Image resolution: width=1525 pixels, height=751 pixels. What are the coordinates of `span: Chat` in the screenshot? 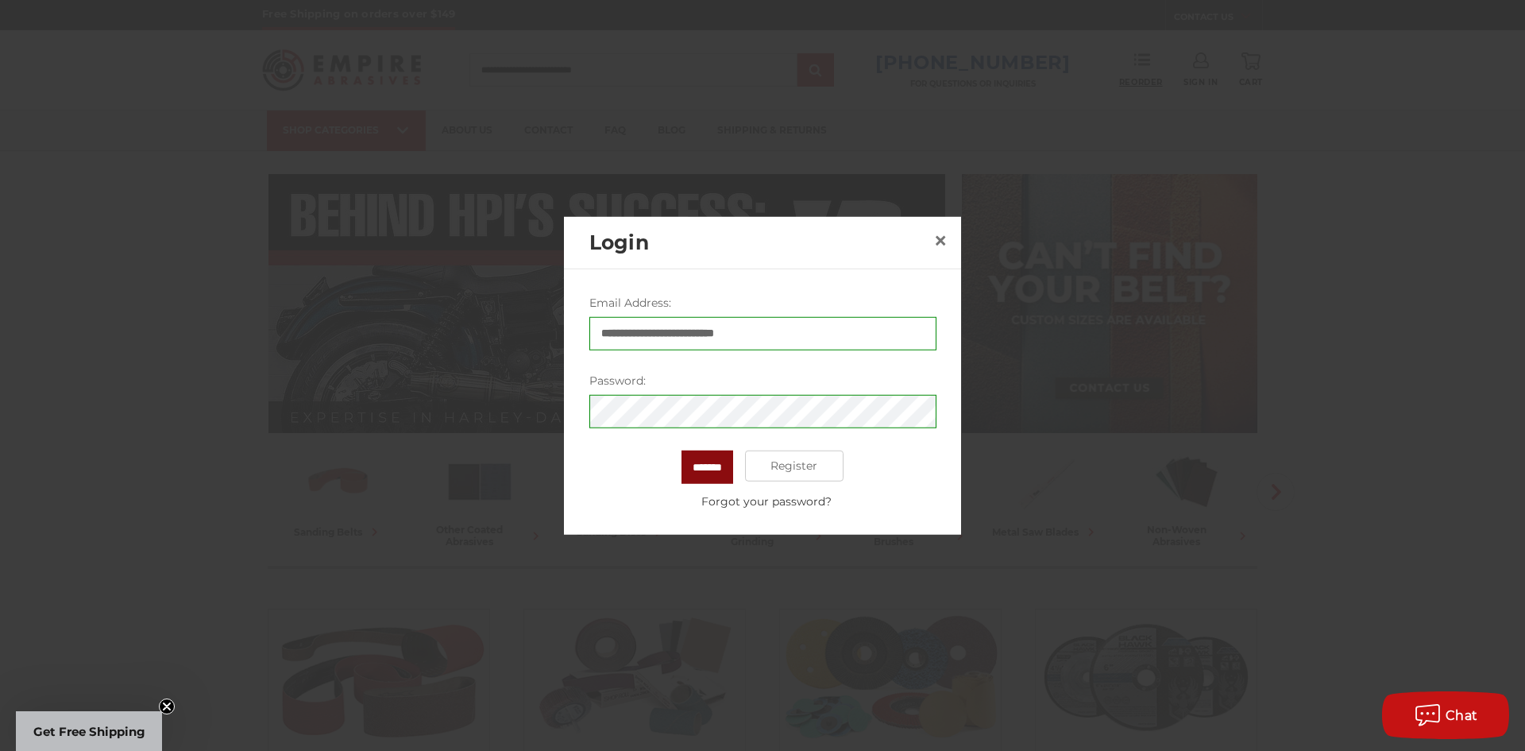 It's located at (1462, 715).